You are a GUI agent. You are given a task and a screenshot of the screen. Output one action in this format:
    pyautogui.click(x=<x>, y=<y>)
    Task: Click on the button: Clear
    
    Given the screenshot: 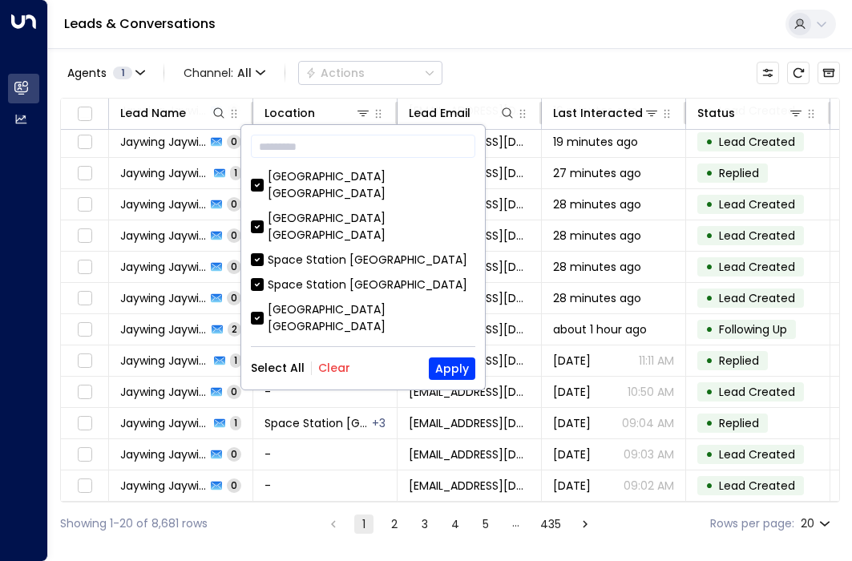 What is the action you would take?
    pyautogui.click(x=334, y=368)
    